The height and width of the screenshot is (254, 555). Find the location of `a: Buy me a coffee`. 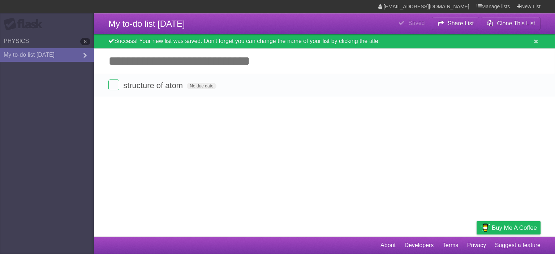

a: Buy me a coffee is located at coordinates (509, 228).